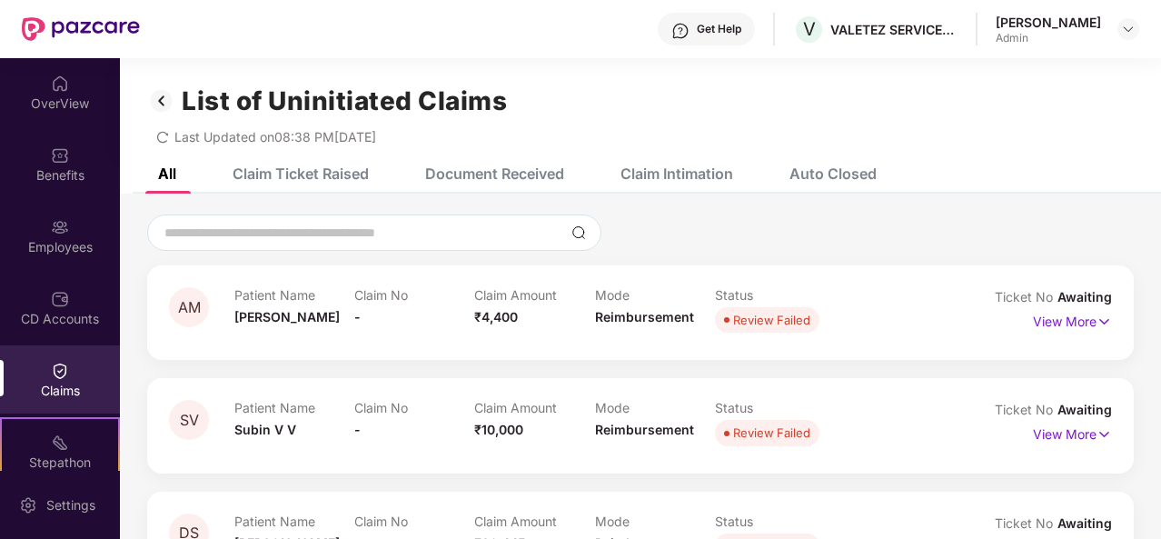  Describe the element at coordinates (1128, 29) in the screenshot. I see `img: svg+xml;base64,PHN2ZyBpZD0iRHJvcGRvd24tMzJ4MzIiIHhtbG5zPSJodHRwOi8vd3d3LnczLm9yZy8yMDAwL3N2ZyIgd2...` at that location.